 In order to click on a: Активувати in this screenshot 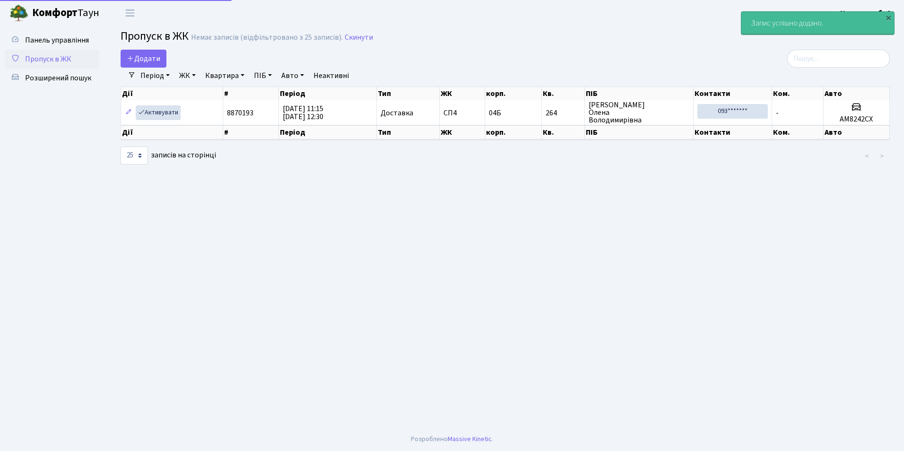, I will do `click(158, 112)`.